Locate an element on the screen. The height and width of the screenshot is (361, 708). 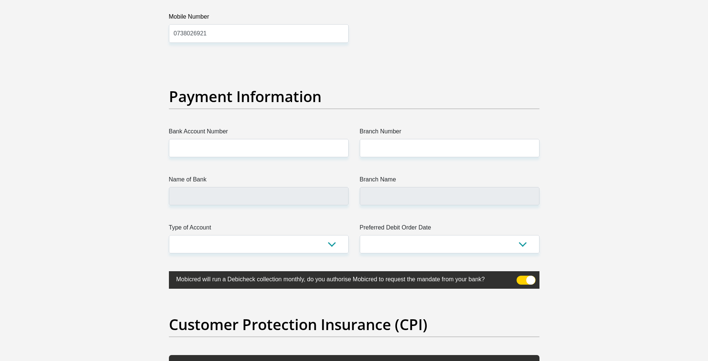
label: Branch Name is located at coordinates (449, 181).